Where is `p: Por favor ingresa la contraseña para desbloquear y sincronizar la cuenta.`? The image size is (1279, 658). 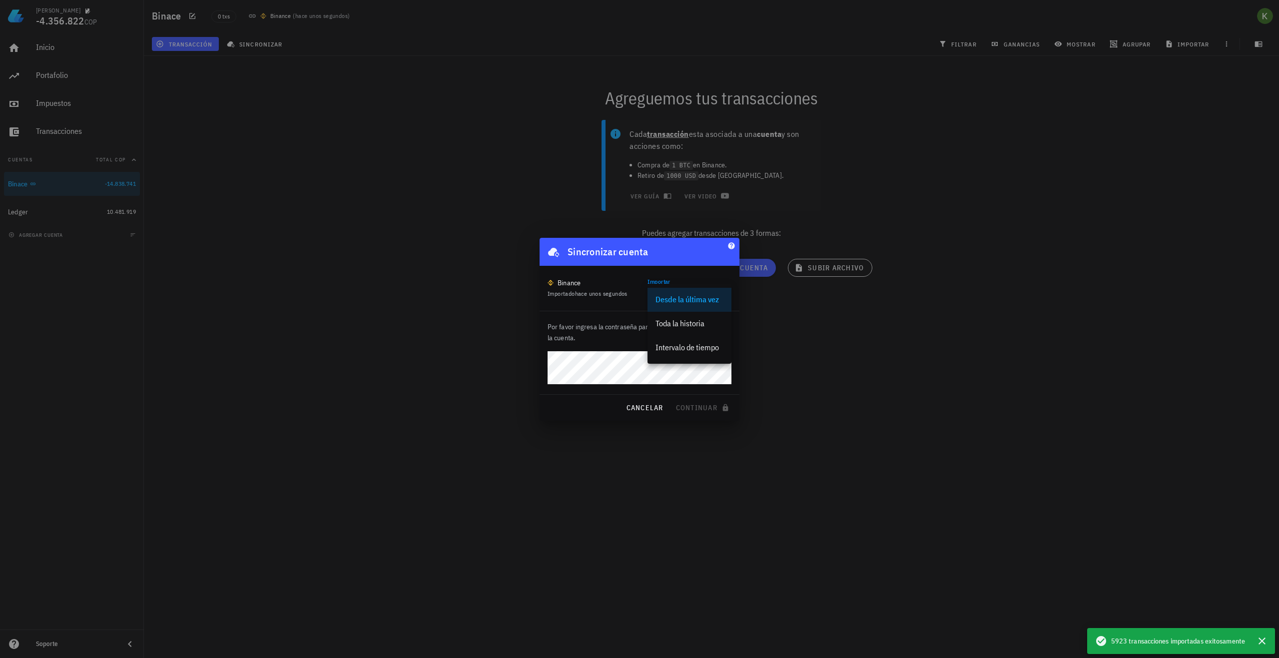 p: Por favor ingresa la contraseña para desbloquear y sincronizar la cuenta. is located at coordinates (640, 332).